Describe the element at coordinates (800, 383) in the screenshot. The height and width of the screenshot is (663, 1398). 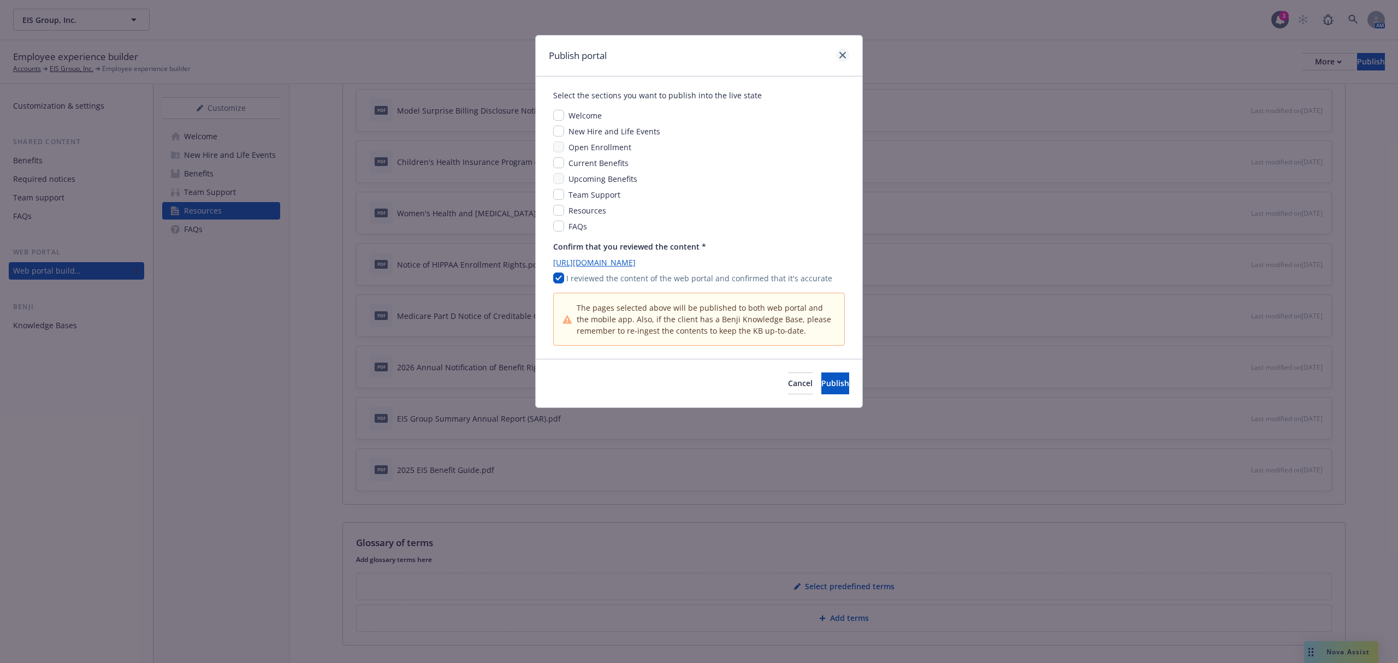
I see `span: Cancel` at that location.